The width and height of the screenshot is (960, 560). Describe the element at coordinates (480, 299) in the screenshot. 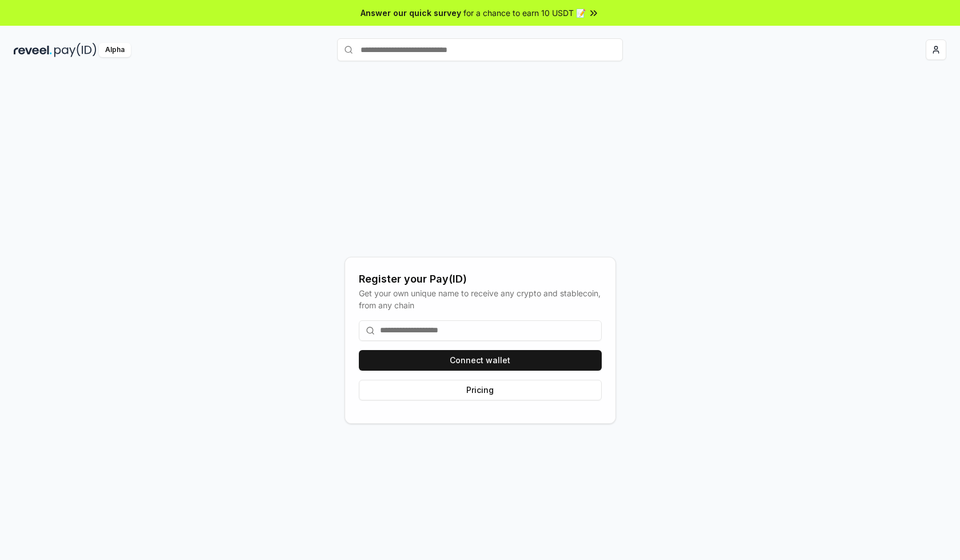

I see `div: Get your own unique name to receive any crypto and stablecoin, from any chain` at that location.